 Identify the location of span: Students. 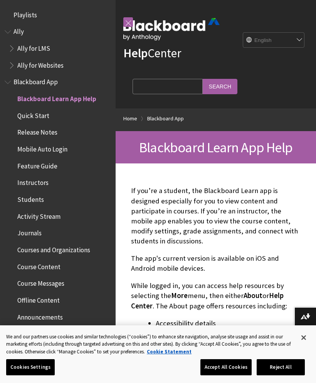
(30, 198).